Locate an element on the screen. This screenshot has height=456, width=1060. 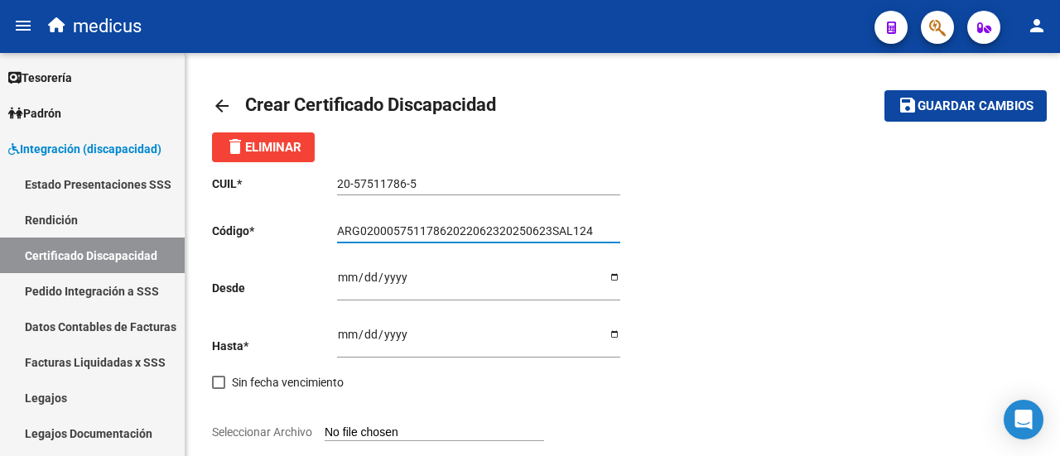
span: Crear Certificado Discapacidad is located at coordinates (370, 104).